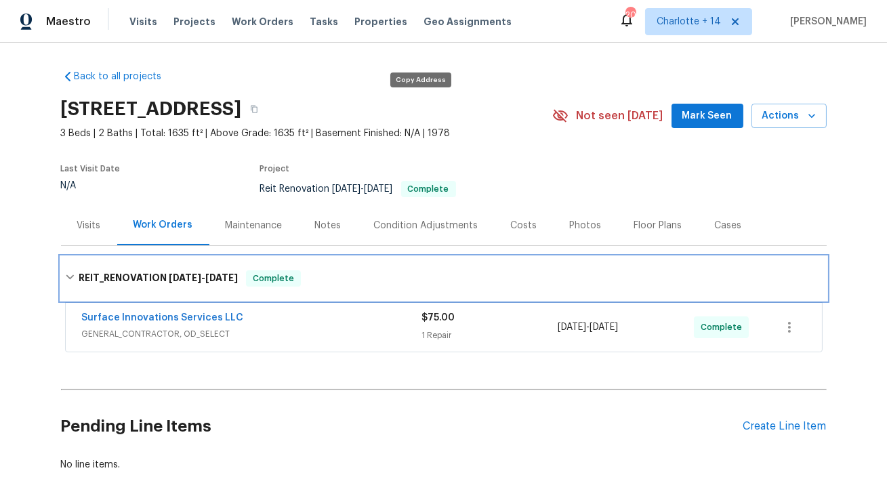 This screenshot has height=479, width=887. What do you see at coordinates (194, 22) in the screenshot?
I see `span: Projects` at bounding box center [194, 22].